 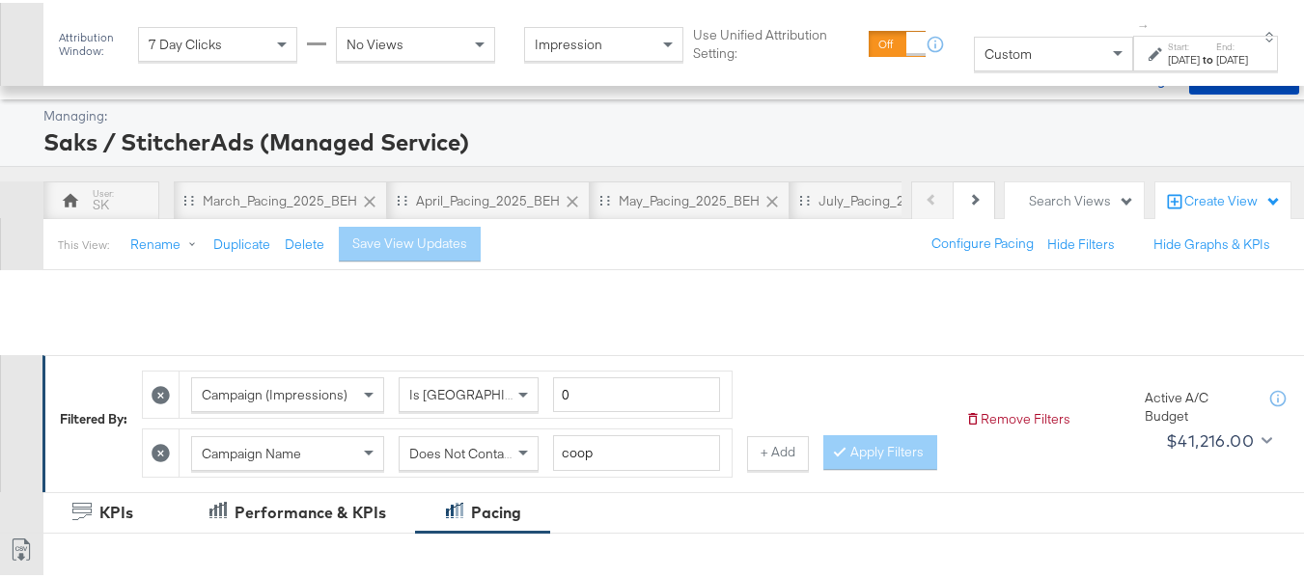 What do you see at coordinates (636, 450) in the screenshot?
I see `input: Enter a search term` at bounding box center [636, 450].